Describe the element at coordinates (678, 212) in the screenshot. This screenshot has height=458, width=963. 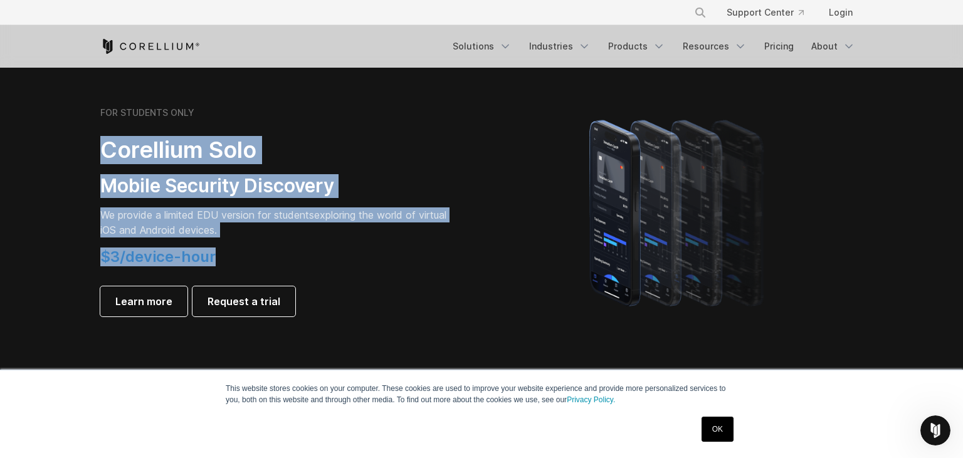
I see `img: A lineup of four iPhone models becoming more gradient and blurred` at that location.